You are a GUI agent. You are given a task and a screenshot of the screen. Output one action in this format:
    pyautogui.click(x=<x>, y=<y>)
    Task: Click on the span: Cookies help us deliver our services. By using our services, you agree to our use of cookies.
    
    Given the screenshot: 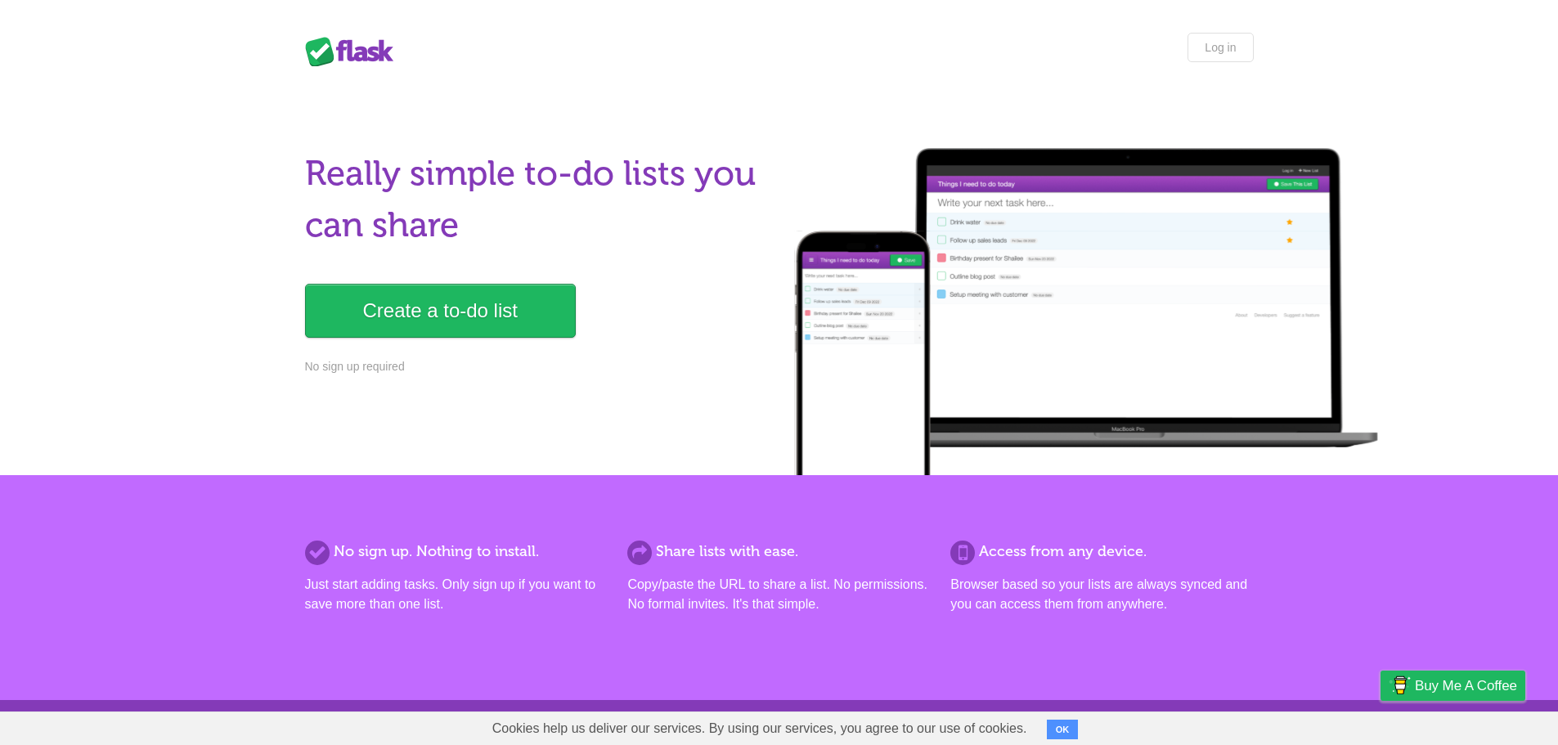 What is the action you would take?
    pyautogui.click(x=760, y=729)
    